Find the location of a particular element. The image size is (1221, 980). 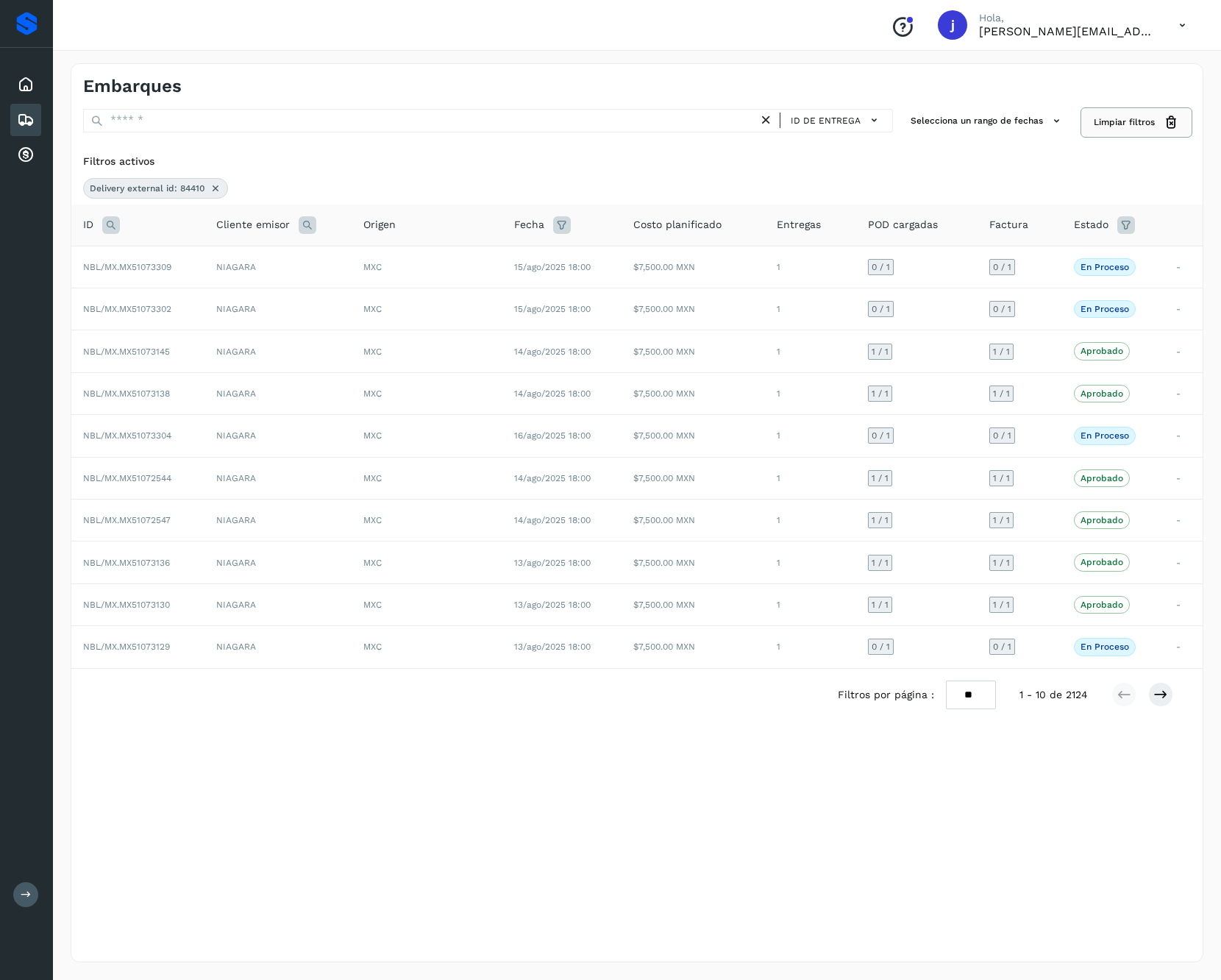

span: ID de entrega is located at coordinates (826, 121).